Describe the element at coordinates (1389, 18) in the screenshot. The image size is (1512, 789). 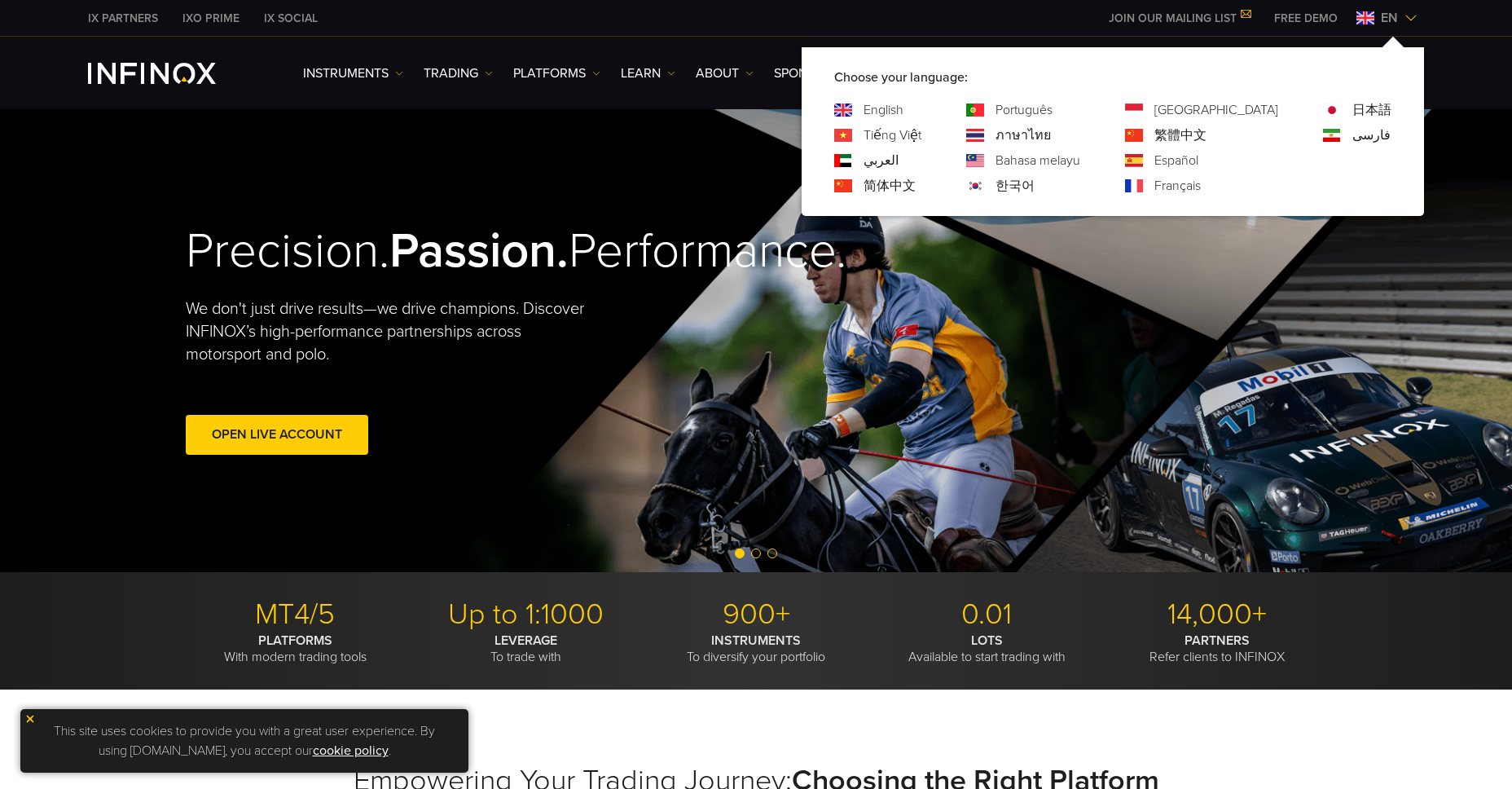
I see `span: en` at that location.